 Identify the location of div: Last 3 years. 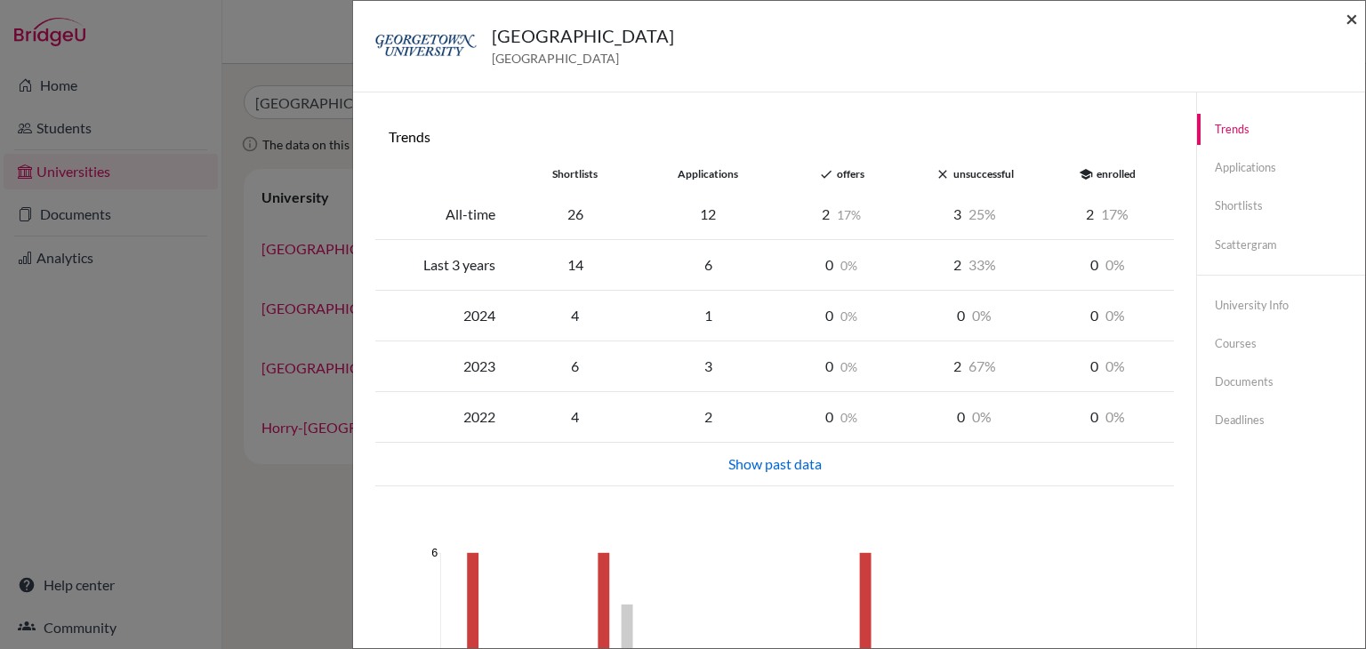
(442, 265).